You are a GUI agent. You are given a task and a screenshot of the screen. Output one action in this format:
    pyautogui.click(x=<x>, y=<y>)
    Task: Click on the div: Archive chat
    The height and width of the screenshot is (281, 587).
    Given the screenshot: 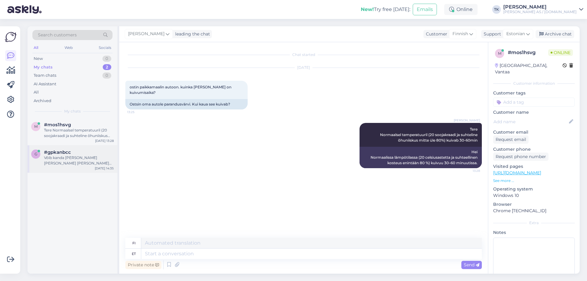 What is the action you would take?
    pyautogui.click(x=555, y=34)
    